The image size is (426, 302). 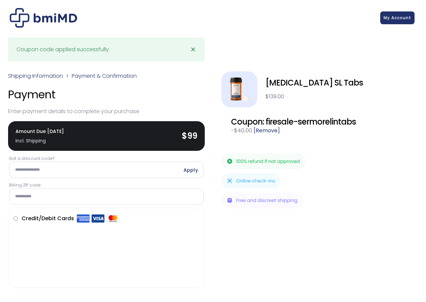 I want to click on p: Enter payment details to complete your purchase, so click(x=106, y=112).